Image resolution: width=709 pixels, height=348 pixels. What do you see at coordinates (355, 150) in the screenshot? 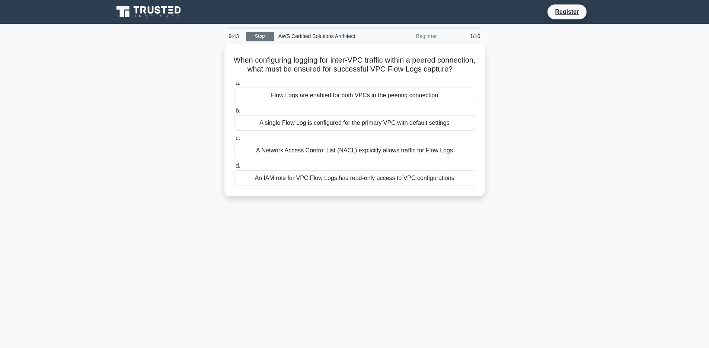
I see `div: A Network Access Control List (NACL) explicitly allows traffic for Flow Logs` at bounding box center [355, 150].